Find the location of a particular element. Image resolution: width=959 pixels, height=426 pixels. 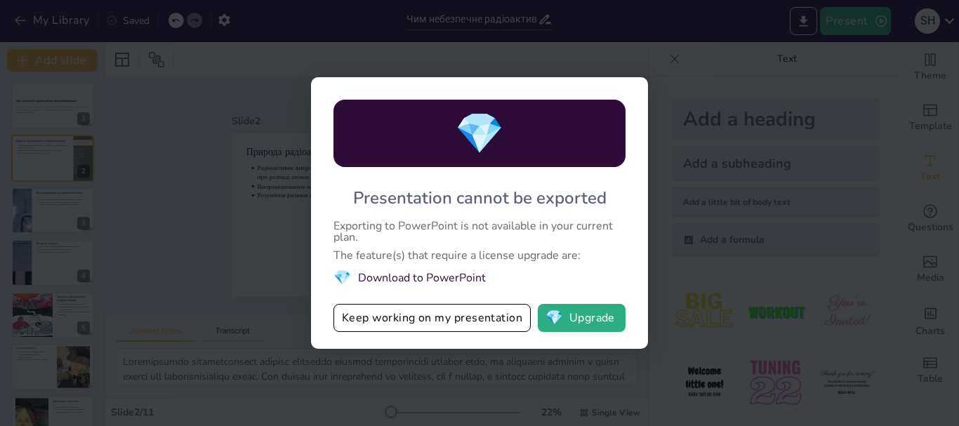

li: Download to PowerPoint is located at coordinates (480, 277).